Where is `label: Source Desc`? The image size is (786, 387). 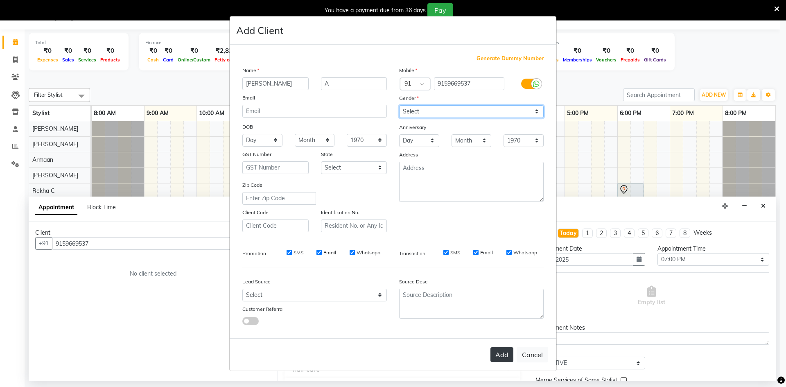 label: Source Desc is located at coordinates (413, 282).